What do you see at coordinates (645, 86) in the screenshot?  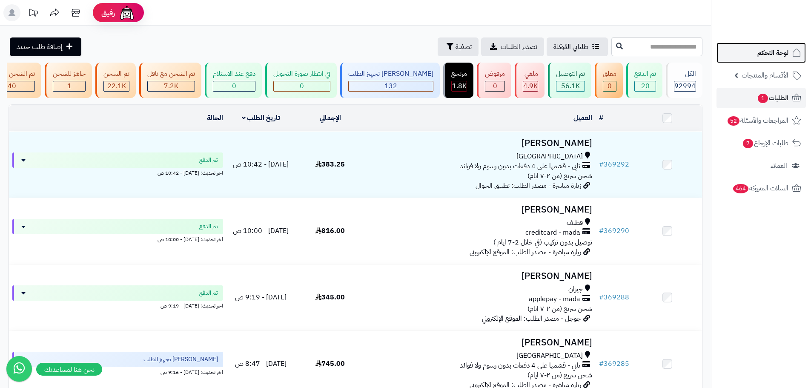 I see `div: 20` at bounding box center [645, 86].